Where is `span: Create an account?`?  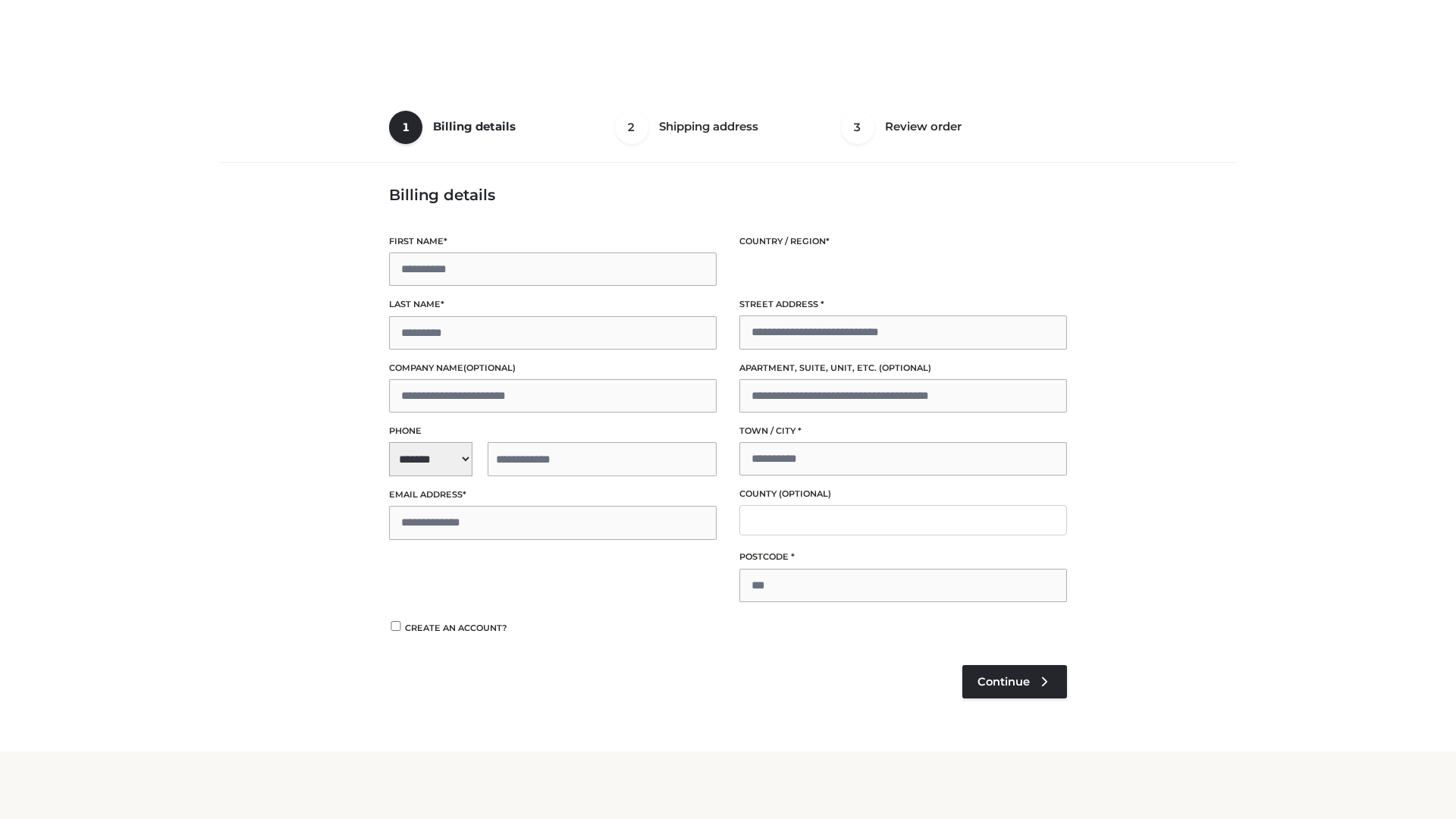
span: Create an account? is located at coordinates (456, 628).